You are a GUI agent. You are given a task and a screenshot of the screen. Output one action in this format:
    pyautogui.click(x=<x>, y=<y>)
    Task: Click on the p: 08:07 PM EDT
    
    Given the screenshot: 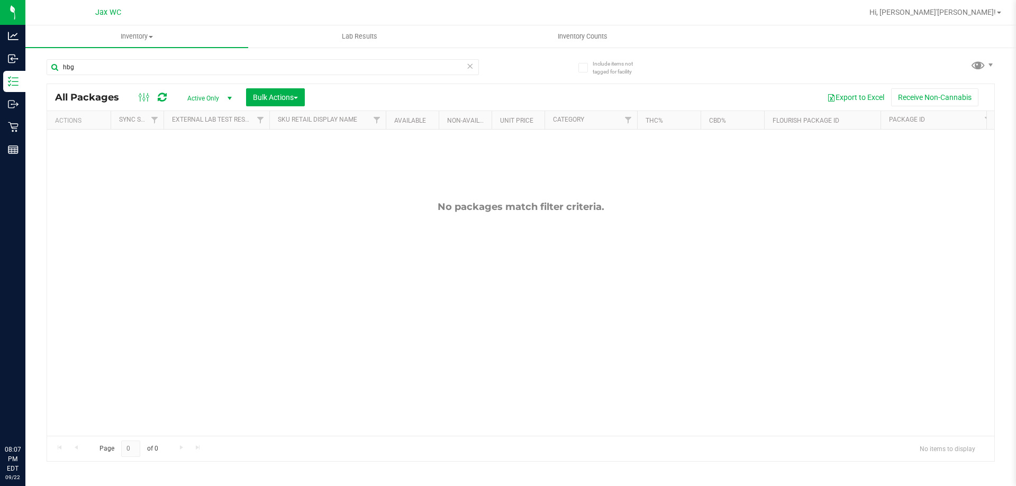 What is the action you would take?
    pyautogui.click(x=13, y=459)
    